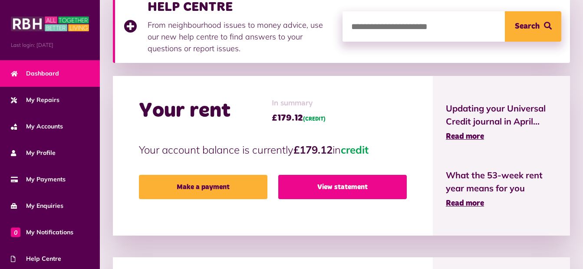 The height and width of the screenshot is (269, 583). I want to click on a: Make a payment, so click(203, 187).